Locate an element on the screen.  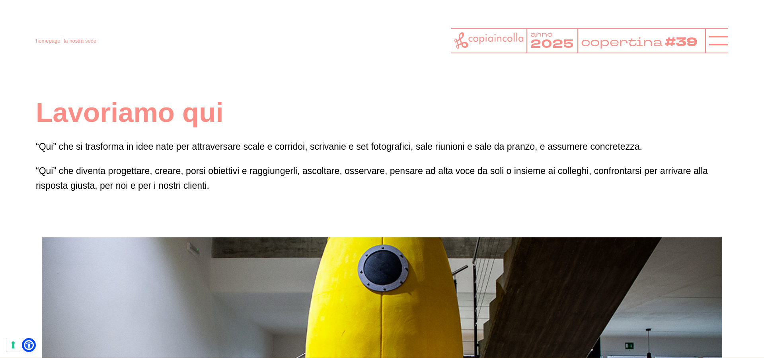
tspan: #39 is located at coordinates (684, 42).